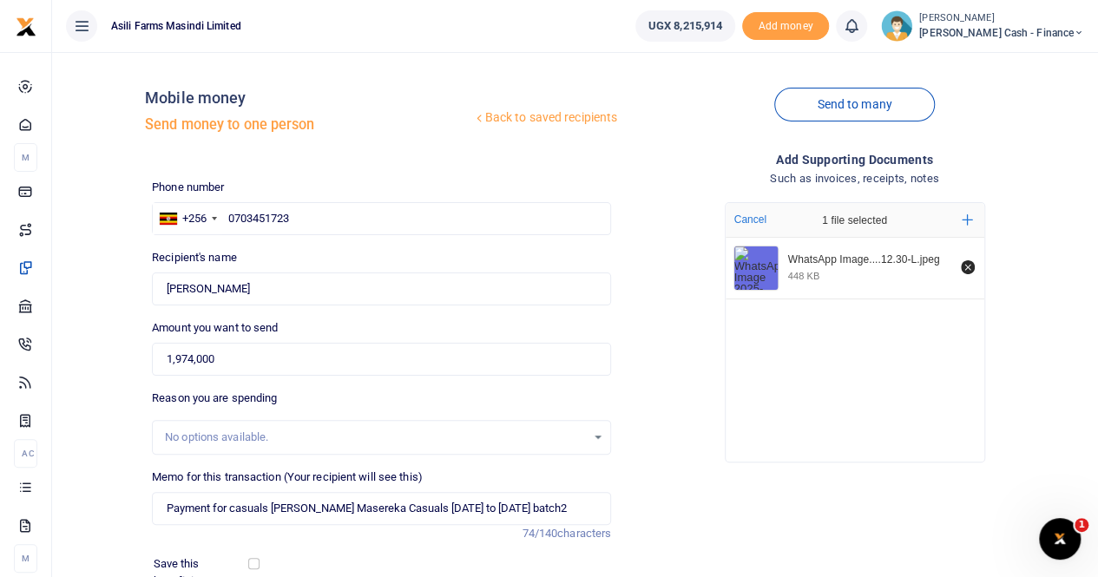 This screenshot has width=1098, height=577. I want to click on label: Reason you are spending, so click(214, 398).